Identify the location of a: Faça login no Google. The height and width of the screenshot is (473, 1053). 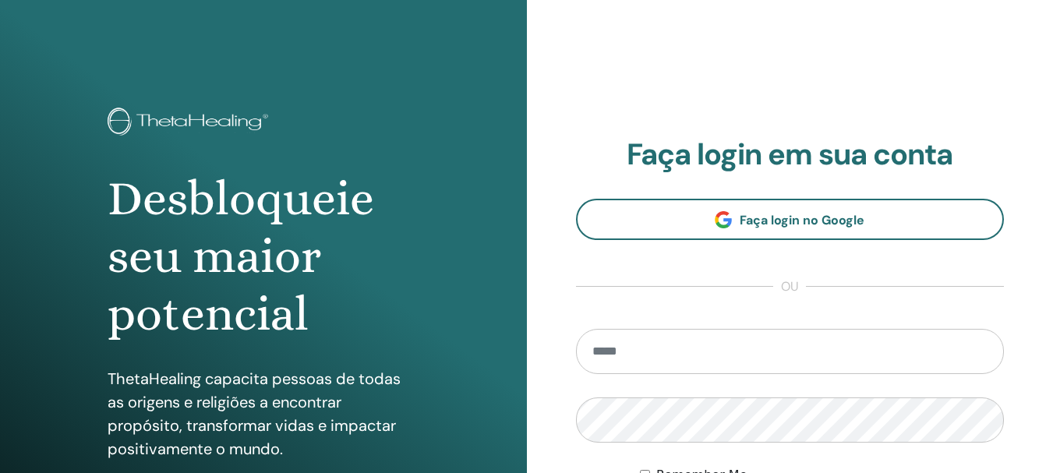
(790, 219).